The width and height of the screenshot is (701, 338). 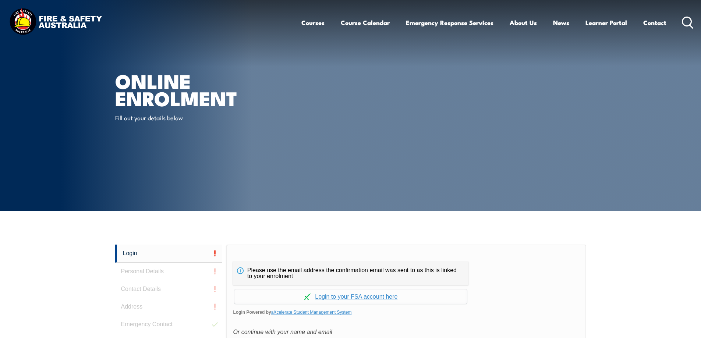 What do you see at coordinates (313, 22) in the screenshot?
I see `a: Courses` at bounding box center [313, 22].